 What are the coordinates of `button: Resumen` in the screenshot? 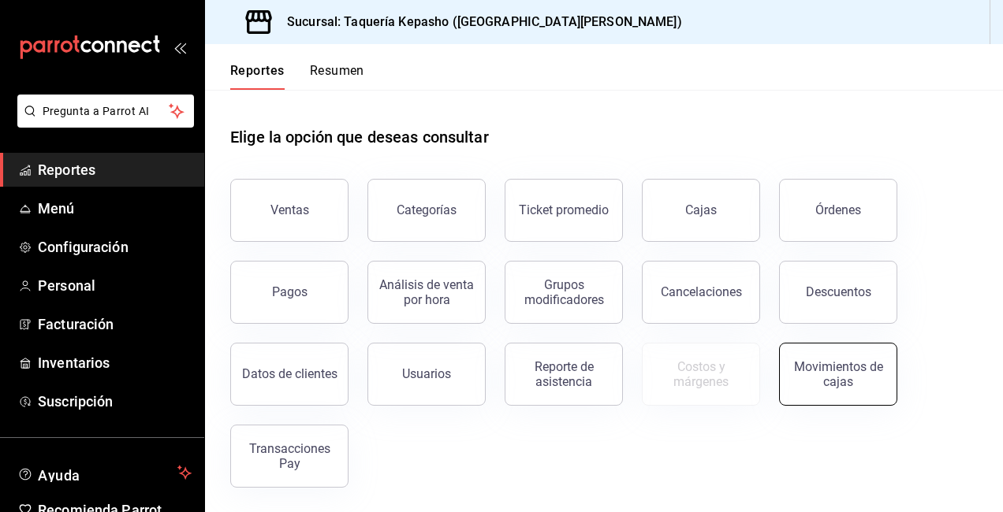 It's located at (337, 76).